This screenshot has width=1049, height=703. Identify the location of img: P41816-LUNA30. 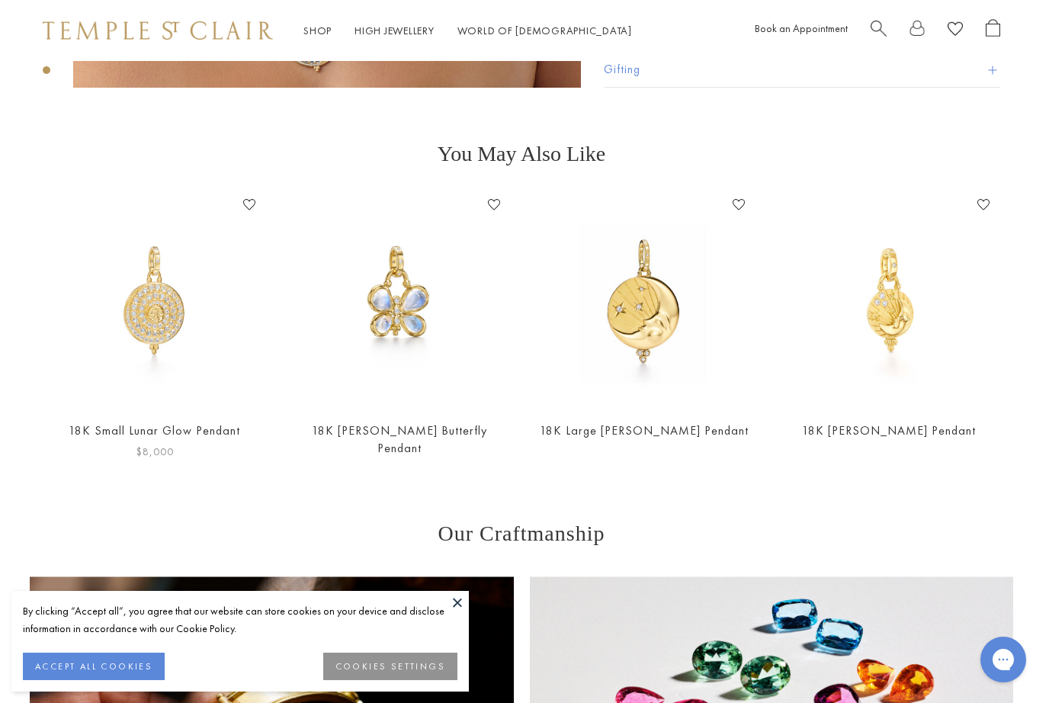
(643, 300).